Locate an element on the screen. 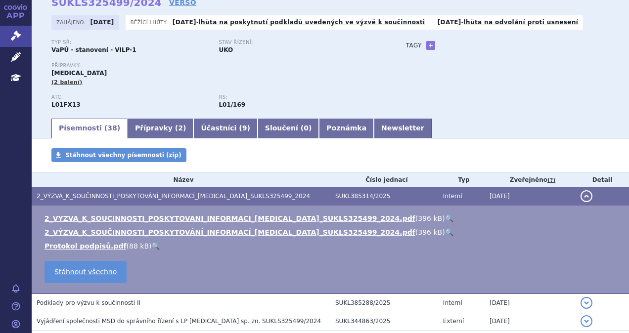  span: 38 is located at coordinates (112, 128).